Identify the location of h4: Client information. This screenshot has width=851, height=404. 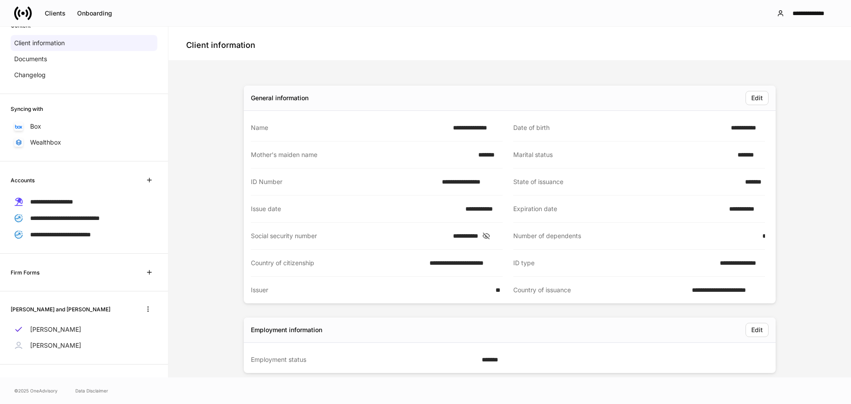
(221, 45).